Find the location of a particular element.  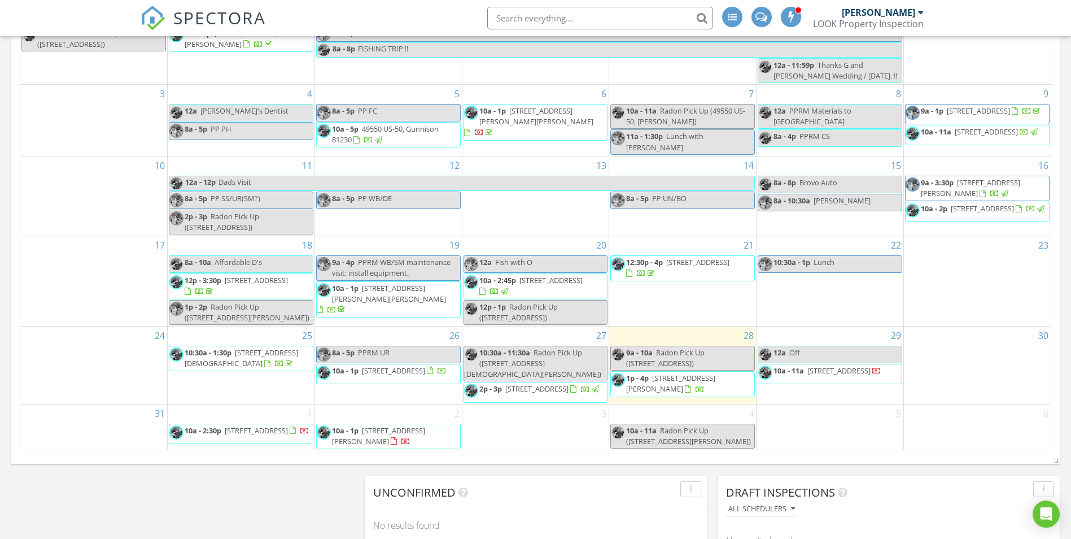

span: Lunch is located at coordinates (824, 262).